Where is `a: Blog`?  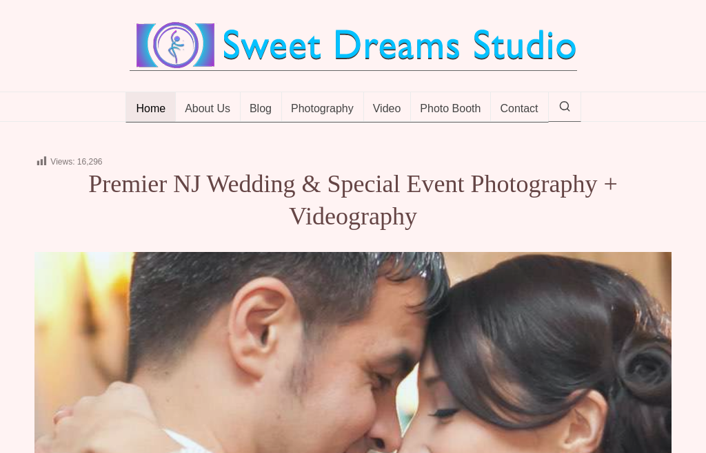 a: Blog is located at coordinates (261, 108).